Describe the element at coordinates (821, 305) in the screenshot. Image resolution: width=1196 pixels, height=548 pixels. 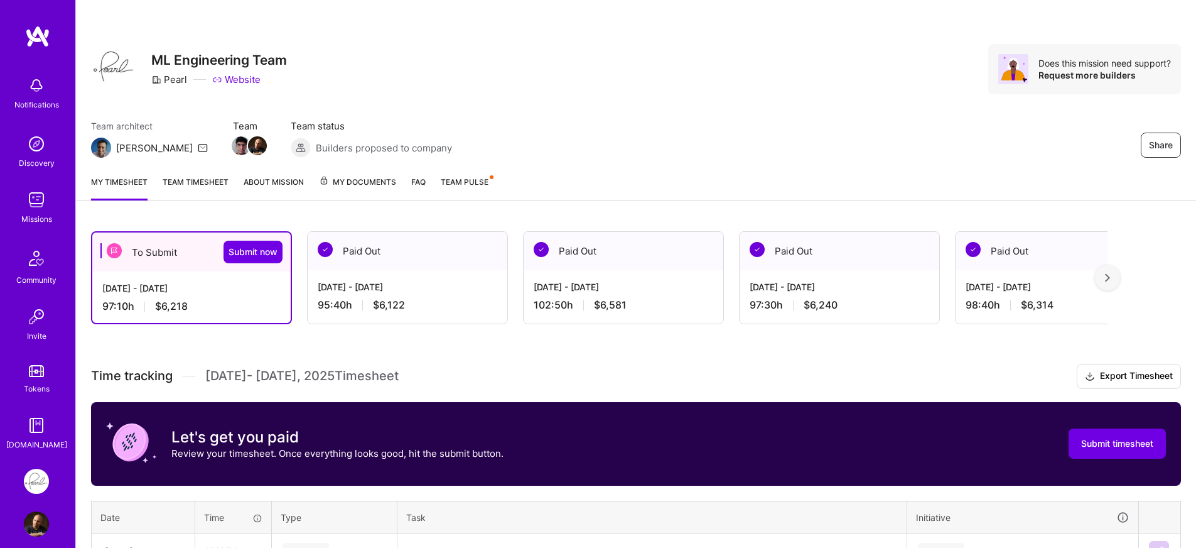
I see `span: $6,240` at that location.